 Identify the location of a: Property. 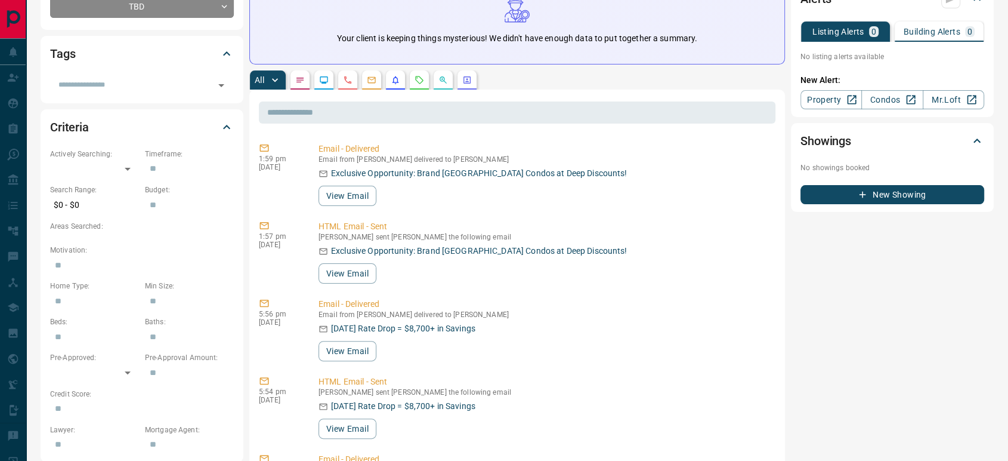
(831, 100).